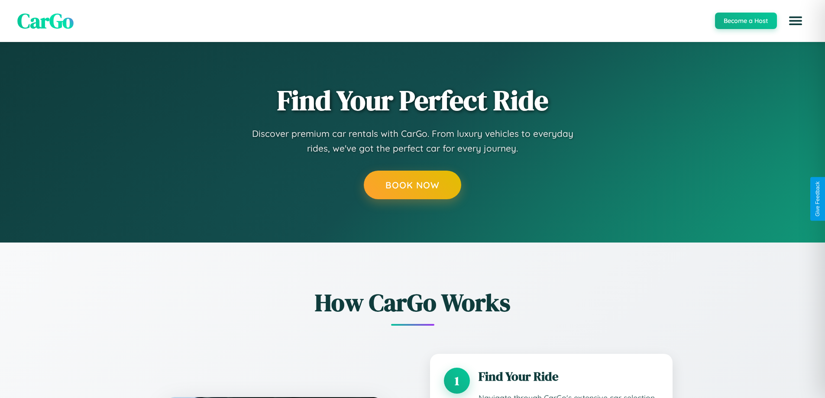 Image resolution: width=825 pixels, height=398 pixels. What do you see at coordinates (817, 199) in the screenshot?
I see `div: Give Feedback` at bounding box center [817, 199].